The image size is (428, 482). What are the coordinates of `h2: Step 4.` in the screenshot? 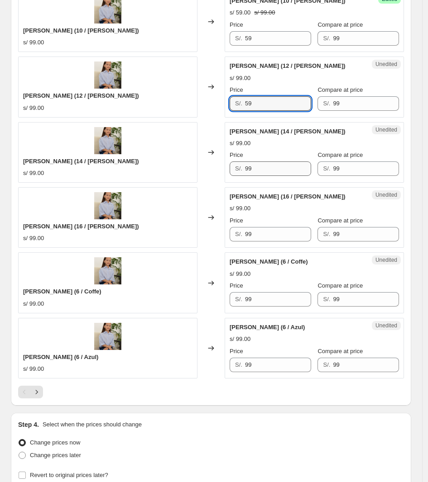 It's located at (29, 425).